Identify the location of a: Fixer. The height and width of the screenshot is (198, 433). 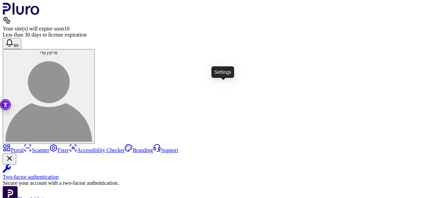
(59, 150).